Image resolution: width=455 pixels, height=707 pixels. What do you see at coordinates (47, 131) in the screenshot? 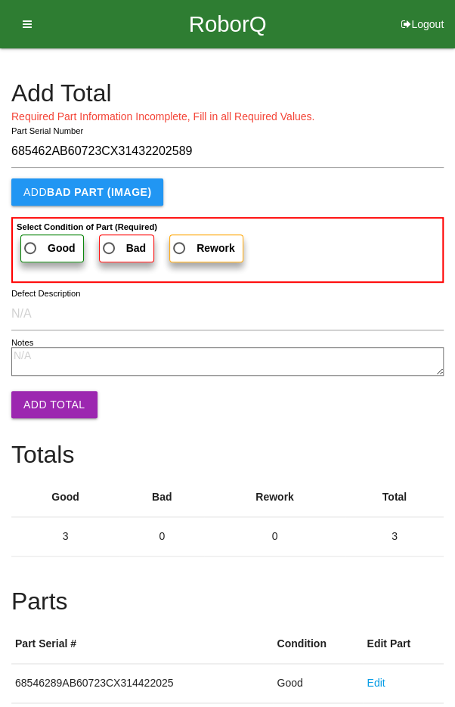
I see `label: Part Serial Number` at bounding box center [47, 131].